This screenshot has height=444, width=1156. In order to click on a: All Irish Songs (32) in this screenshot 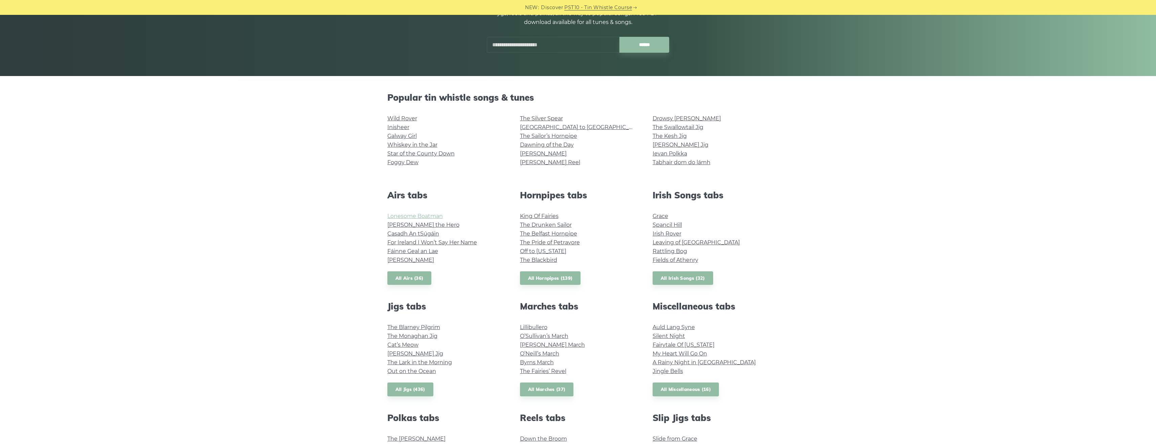, I will do `click(682, 278)`.